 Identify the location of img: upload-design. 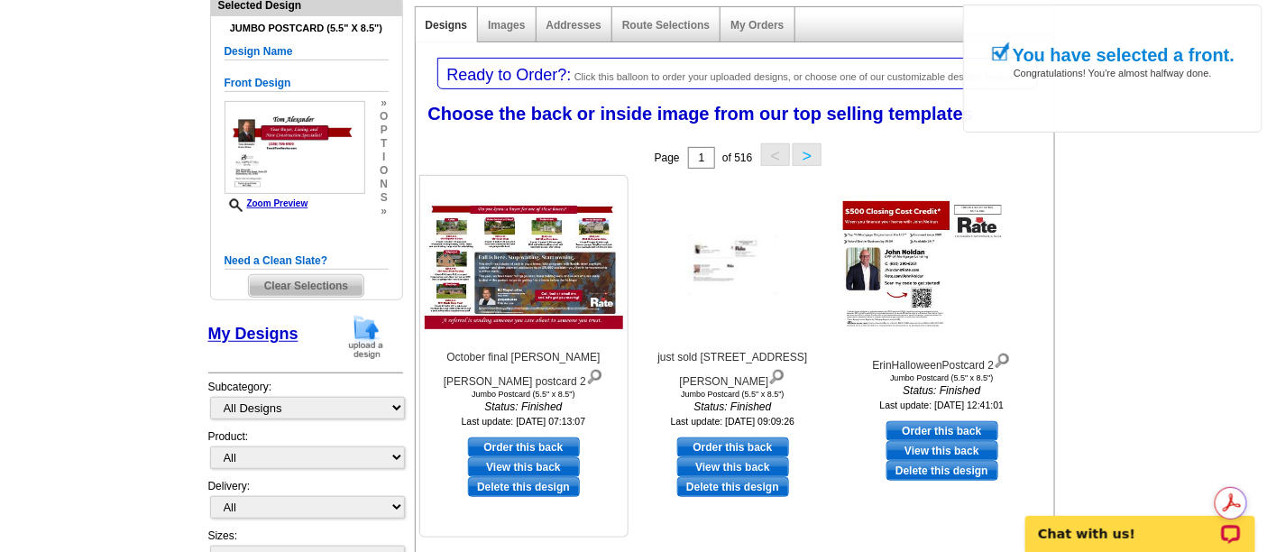
(366, 336).